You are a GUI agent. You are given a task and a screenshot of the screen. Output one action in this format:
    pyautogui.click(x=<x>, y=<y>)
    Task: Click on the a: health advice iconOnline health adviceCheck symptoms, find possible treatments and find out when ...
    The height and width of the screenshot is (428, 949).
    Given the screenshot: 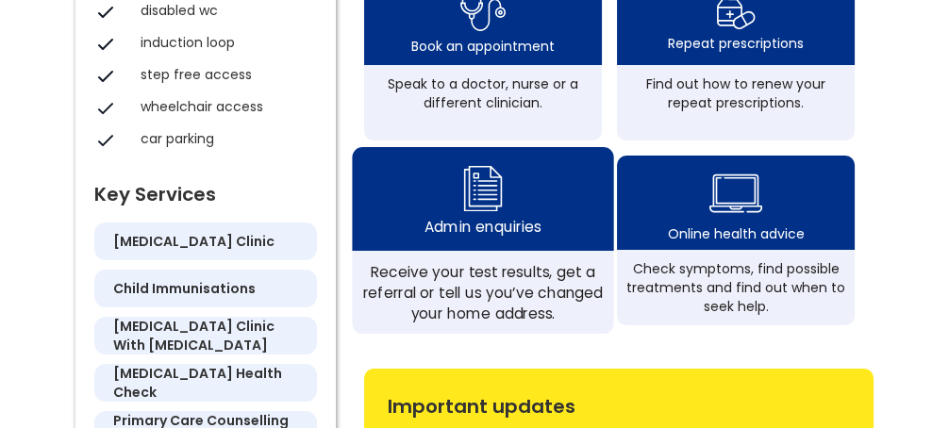 What is the action you would take?
    pyautogui.click(x=736, y=241)
    